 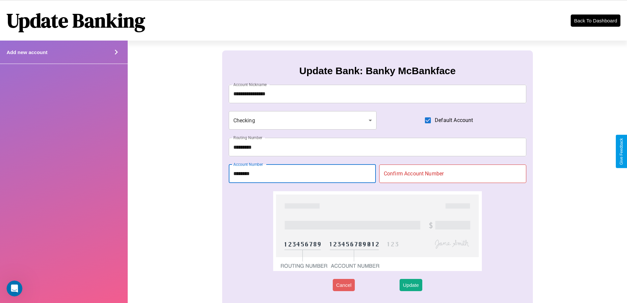 What do you see at coordinates (250, 84) in the screenshot?
I see `label: Account Nickname` at bounding box center [250, 84].